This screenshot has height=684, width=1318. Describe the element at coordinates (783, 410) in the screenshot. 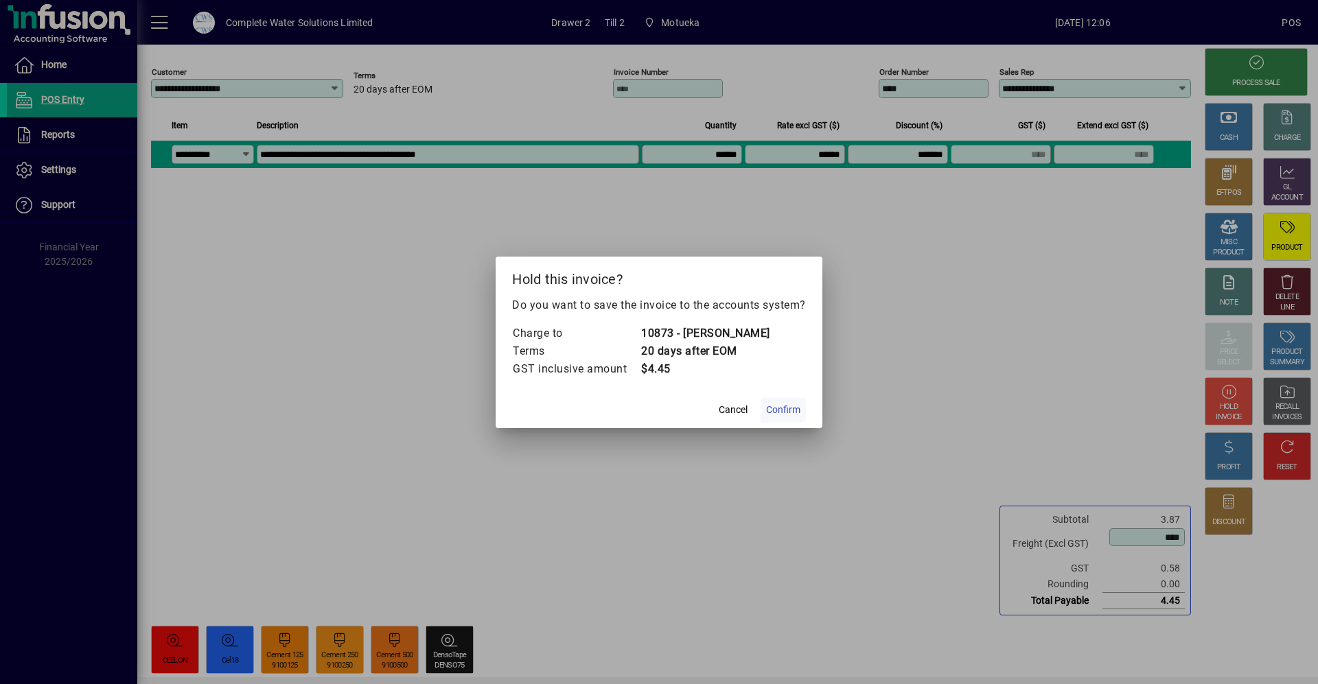

I see `button: Confirm` at that location.